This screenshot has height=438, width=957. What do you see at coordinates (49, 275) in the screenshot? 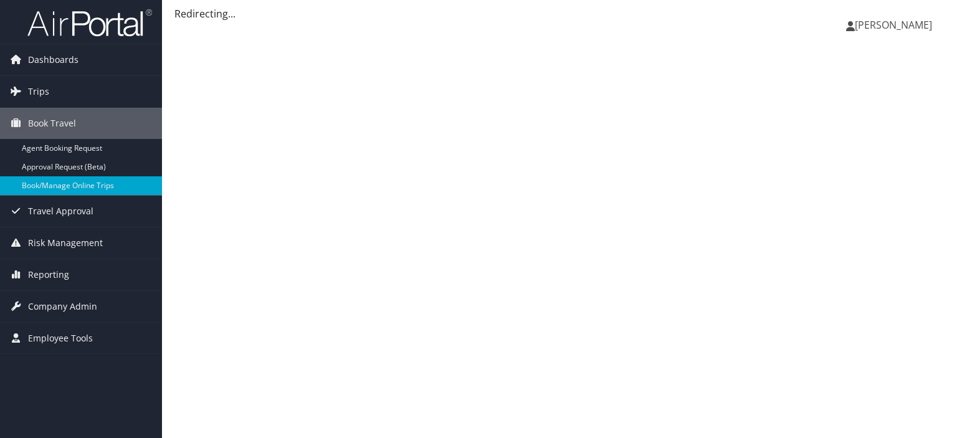
I see `span: Reporting` at bounding box center [49, 275].